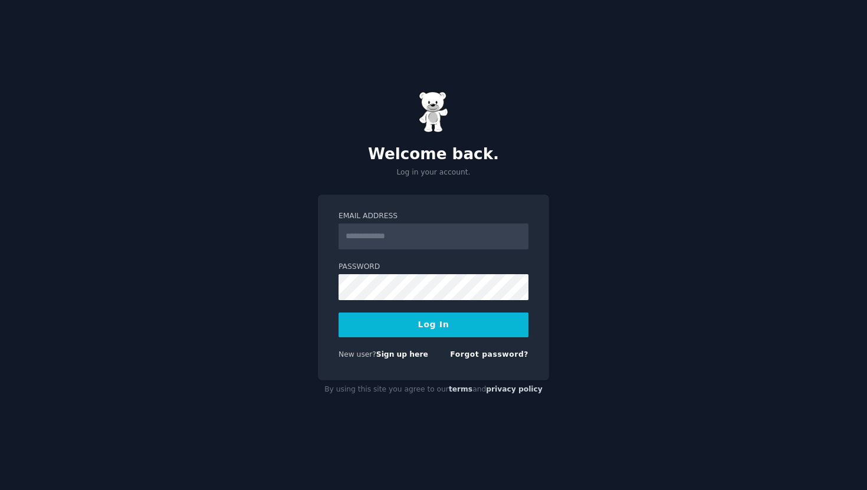 The height and width of the screenshot is (490, 867). Describe the element at coordinates (461, 389) in the screenshot. I see `a: terms` at that location.